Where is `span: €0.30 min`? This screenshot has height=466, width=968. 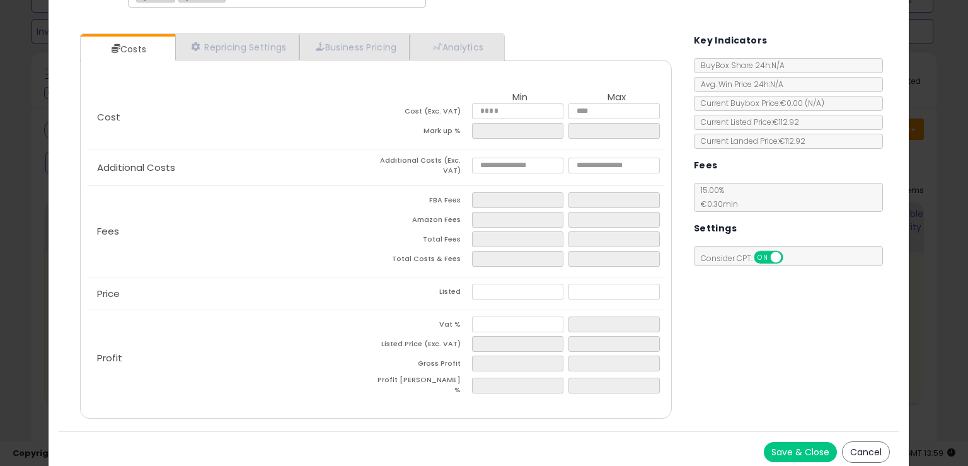
span: €0.30 min is located at coordinates (716, 204).